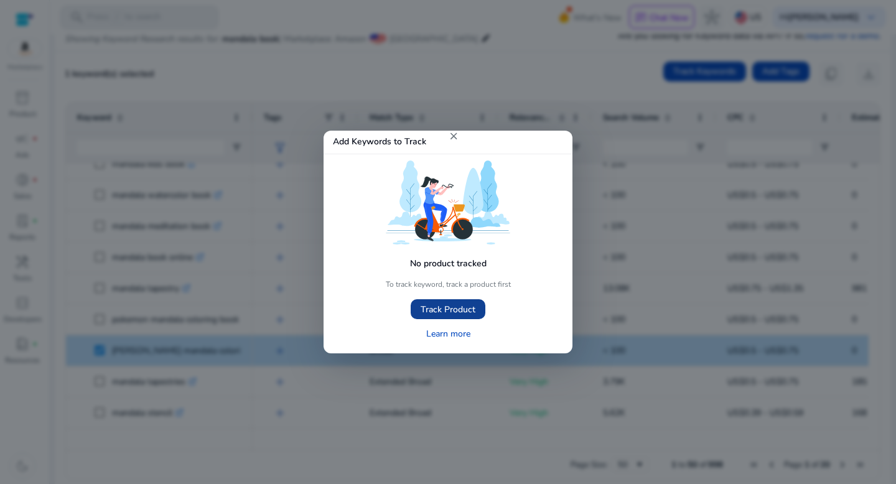  What do you see at coordinates (448, 202) in the screenshot?
I see `img: cycle.svg` at bounding box center [448, 202].